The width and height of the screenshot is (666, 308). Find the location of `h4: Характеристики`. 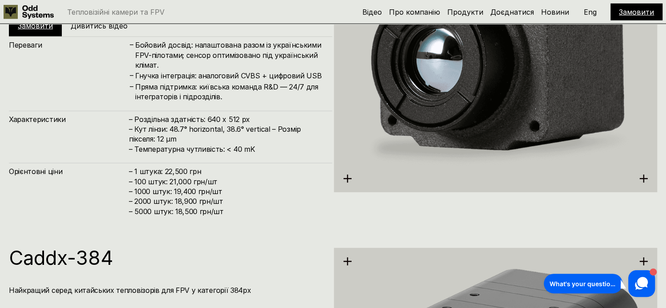

h4: Характеристики is located at coordinates (69, 119).